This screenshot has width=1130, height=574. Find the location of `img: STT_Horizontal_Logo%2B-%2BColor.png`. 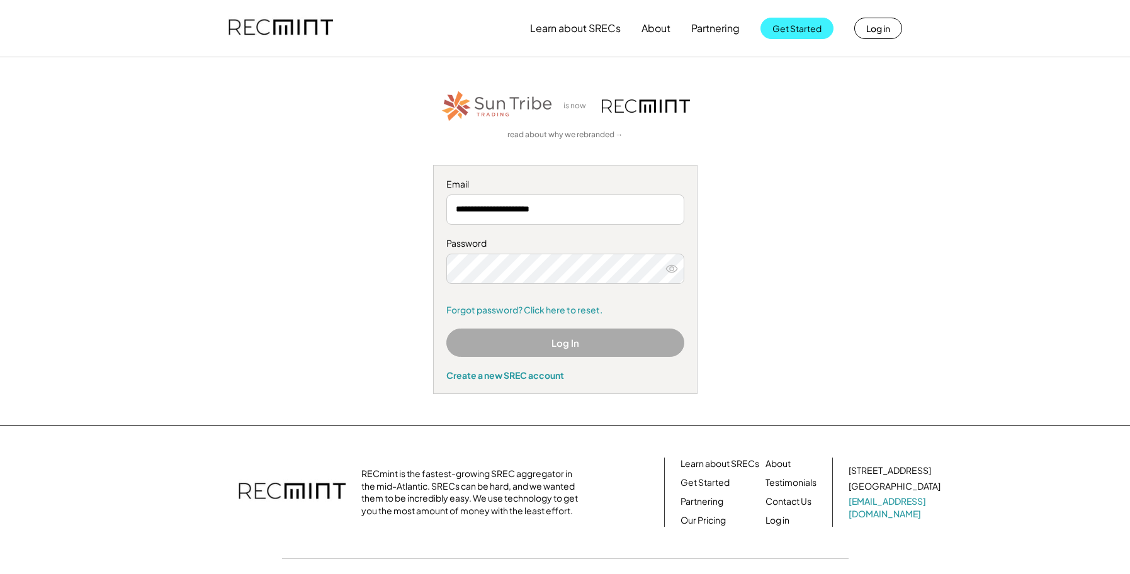

img: STT_Horizontal_Logo%2B-%2BColor.png is located at coordinates (497, 106).